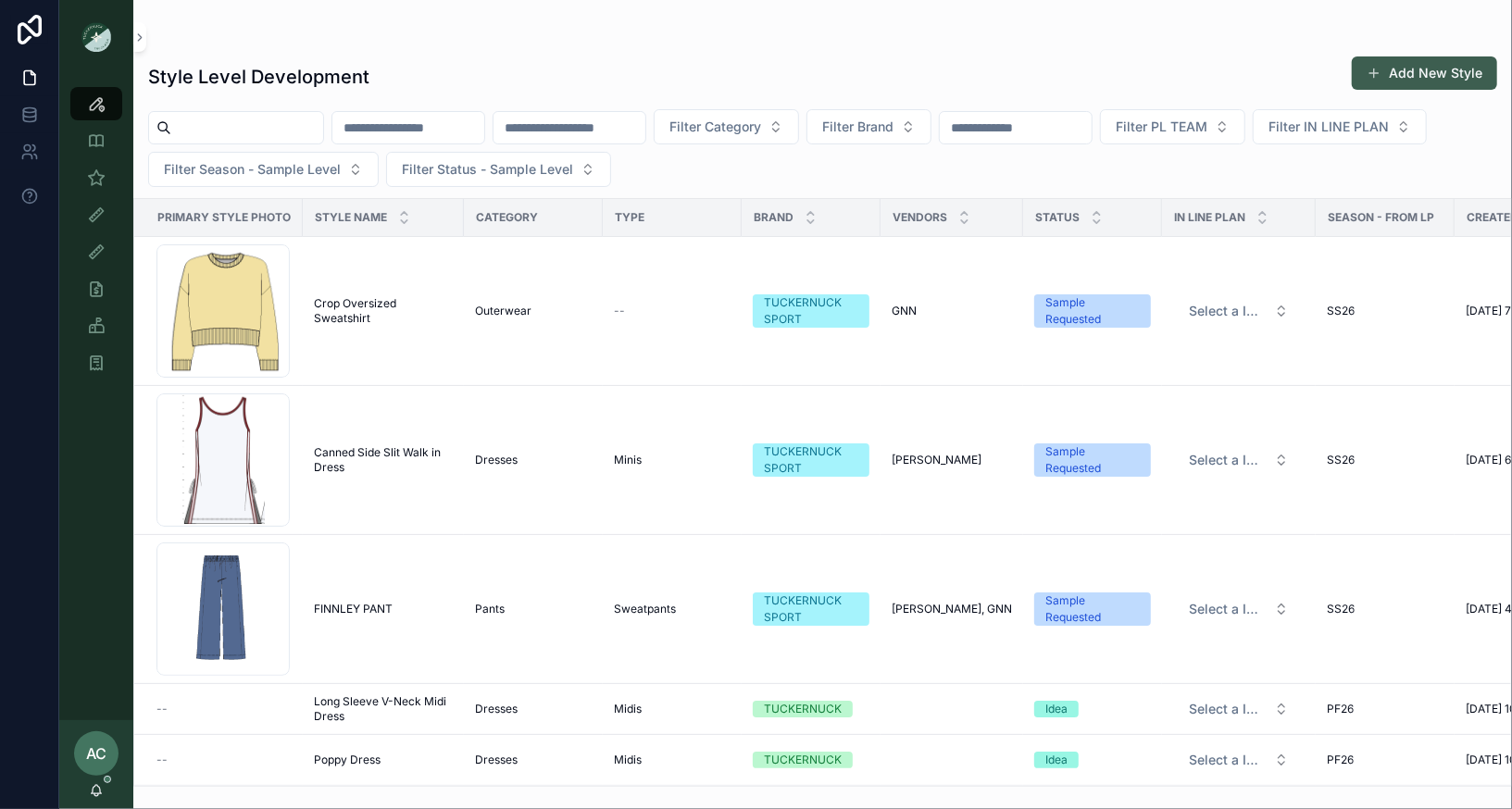  I want to click on span: Filter IN LINE PLAN, so click(1328, 127).